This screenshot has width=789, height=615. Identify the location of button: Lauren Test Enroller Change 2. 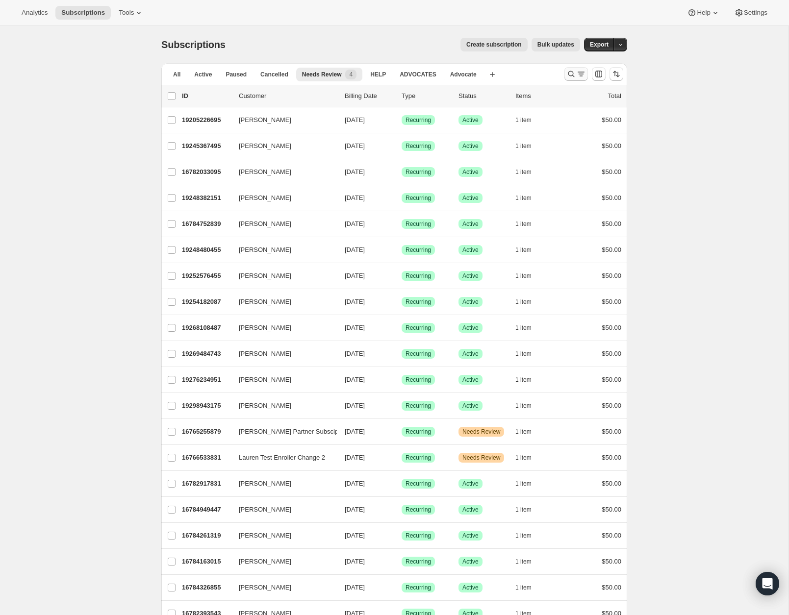
(282, 458).